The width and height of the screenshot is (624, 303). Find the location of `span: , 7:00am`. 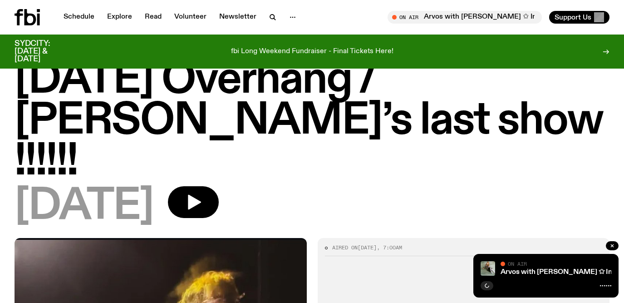

span: , 7:00am is located at coordinates (389, 247).